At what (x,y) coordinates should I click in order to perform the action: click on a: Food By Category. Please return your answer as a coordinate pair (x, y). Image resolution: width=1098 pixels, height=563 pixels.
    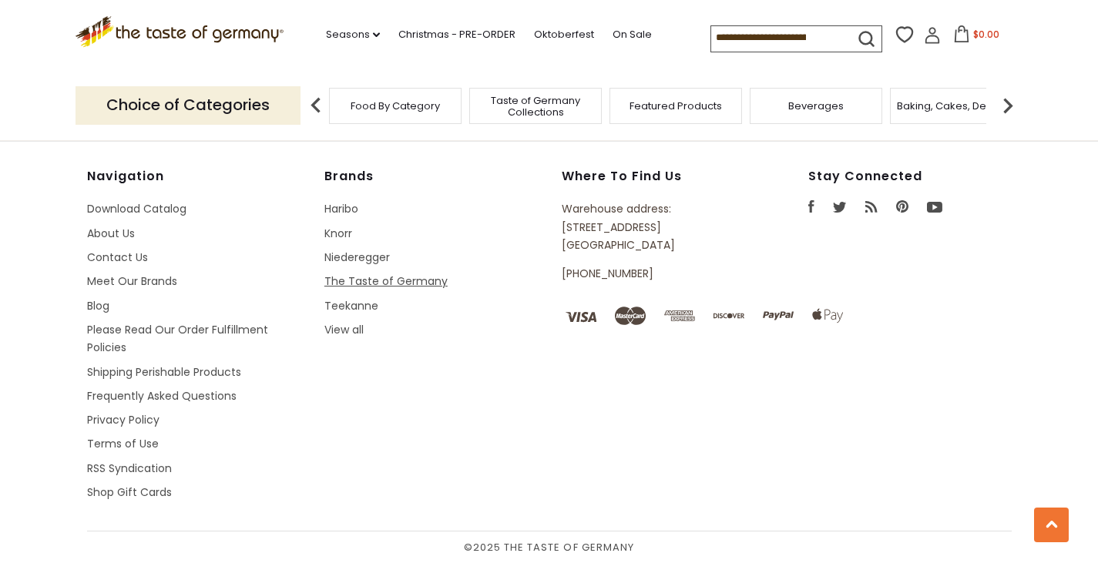
    Looking at the image, I should click on (395, 106).